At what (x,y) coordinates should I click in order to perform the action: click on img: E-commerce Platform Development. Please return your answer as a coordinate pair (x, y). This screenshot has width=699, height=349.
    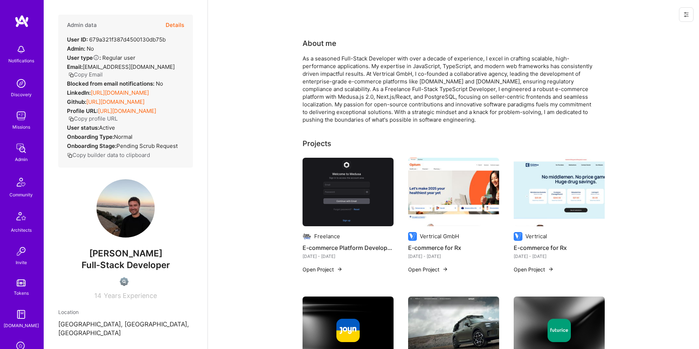
    Looking at the image, I should click on (348, 192).